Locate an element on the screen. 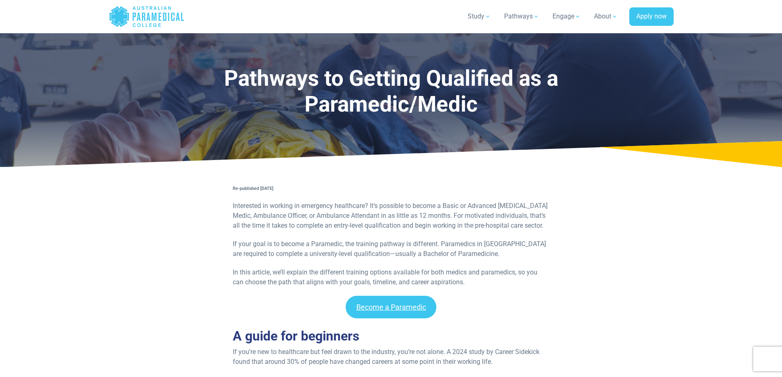 The height and width of the screenshot is (377, 782). a: Study is located at coordinates (479, 16).